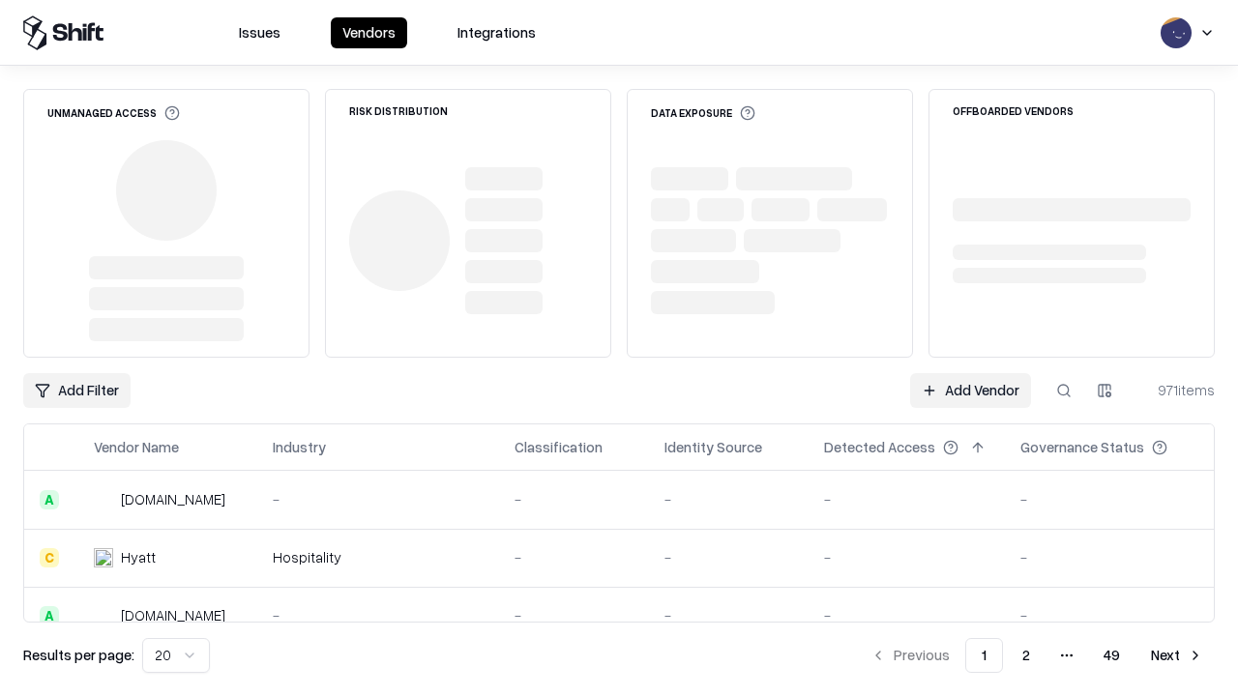  What do you see at coordinates (496, 33) in the screenshot?
I see `button: Integrations` at bounding box center [496, 33].